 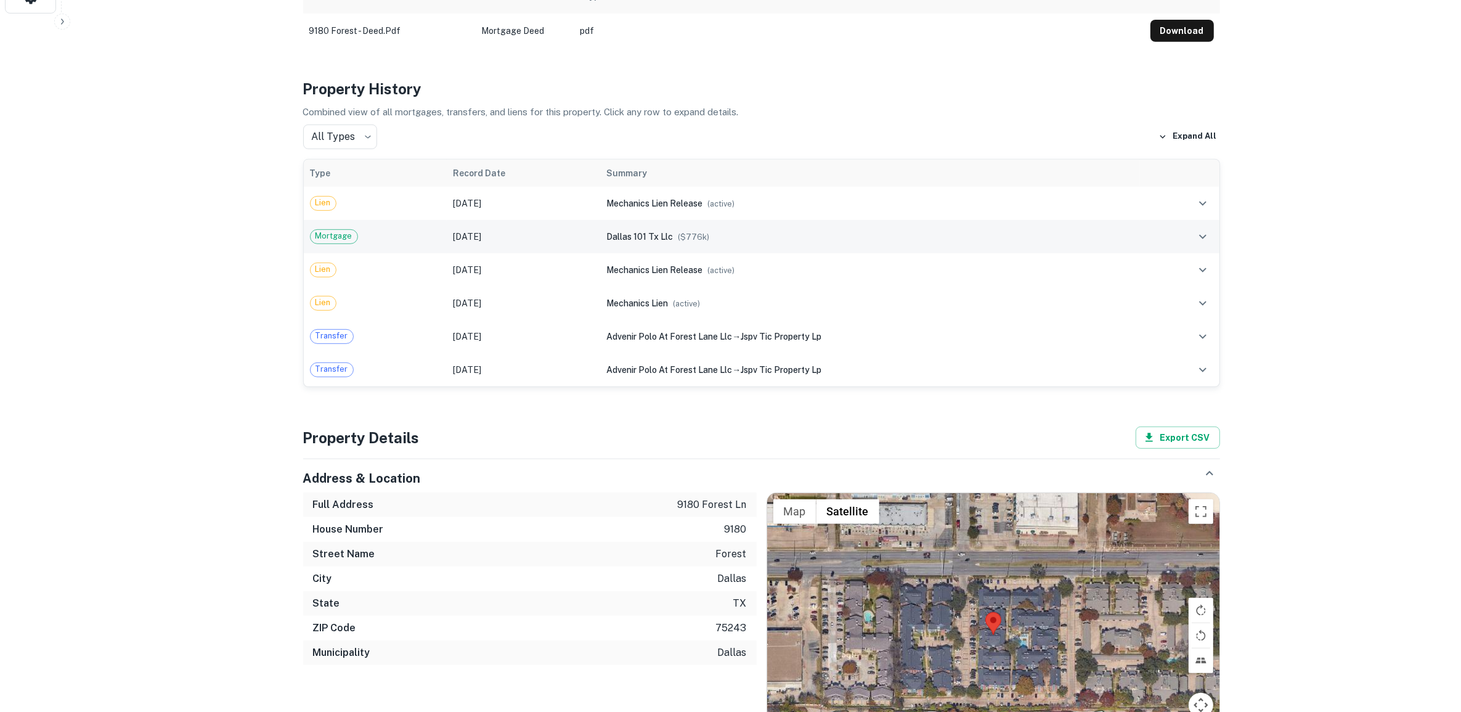 I want to click on button: Rotate map clockwise, so click(x=1201, y=610).